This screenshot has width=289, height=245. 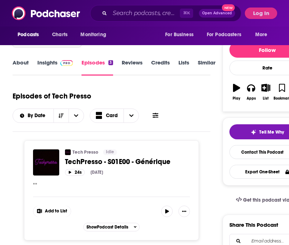 I want to click on a: About, so click(x=20, y=67).